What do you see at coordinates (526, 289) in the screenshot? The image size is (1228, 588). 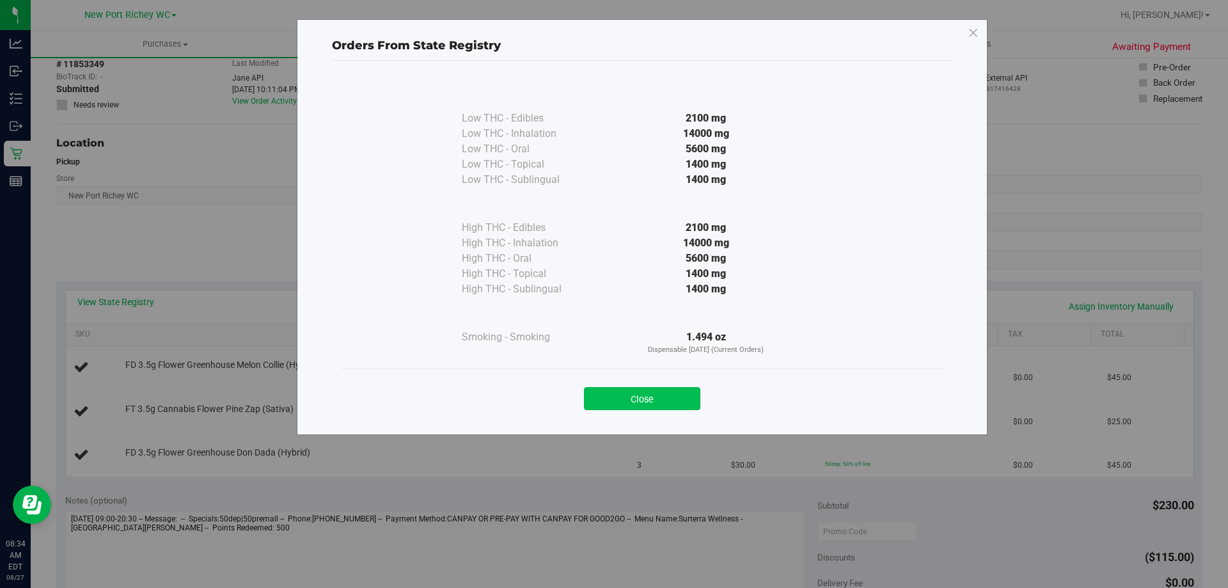 I see `div: High THC - Sublingual` at bounding box center [526, 289].